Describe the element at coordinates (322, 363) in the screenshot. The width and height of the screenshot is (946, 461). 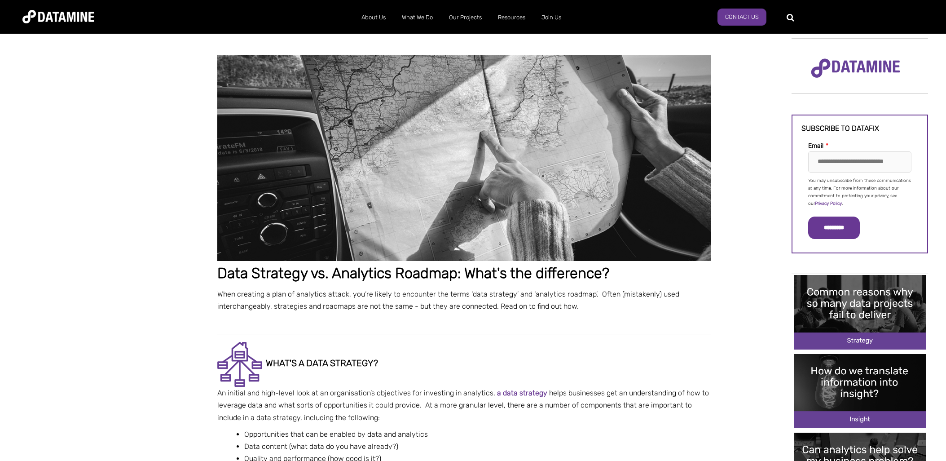
I see `span: what's a data strategy?` at that location.